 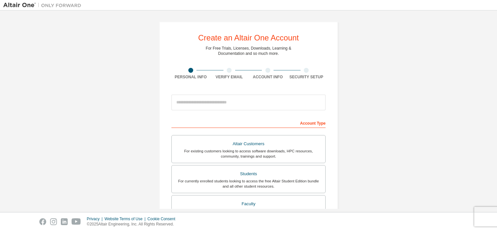 What do you see at coordinates (249, 183) in the screenshot?
I see `div: For currently enrolled students looking to access the free Altair Student Edition bundle and all ...` at bounding box center [249, 183].